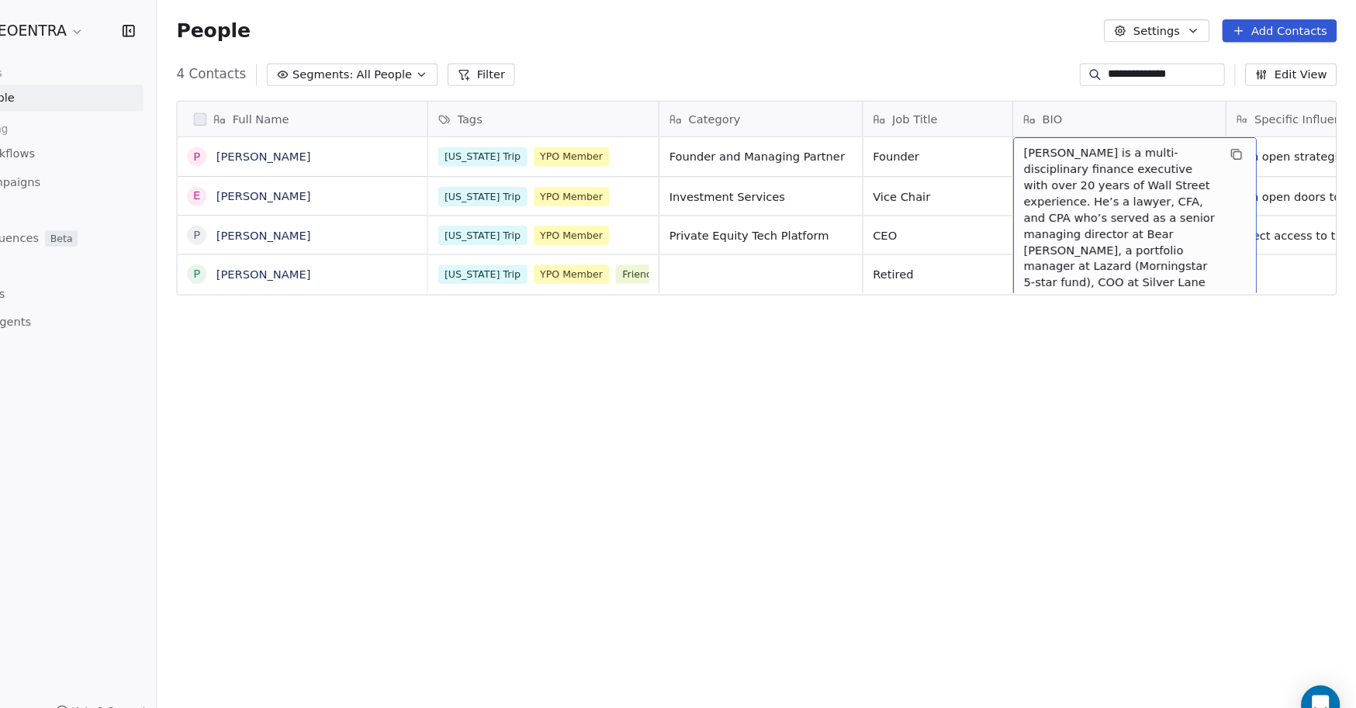 The height and width of the screenshot is (708, 1356). What do you see at coordinates (309, 114) in the screenshot?
I see `span: Full Name` at bounding box center [309, 114].